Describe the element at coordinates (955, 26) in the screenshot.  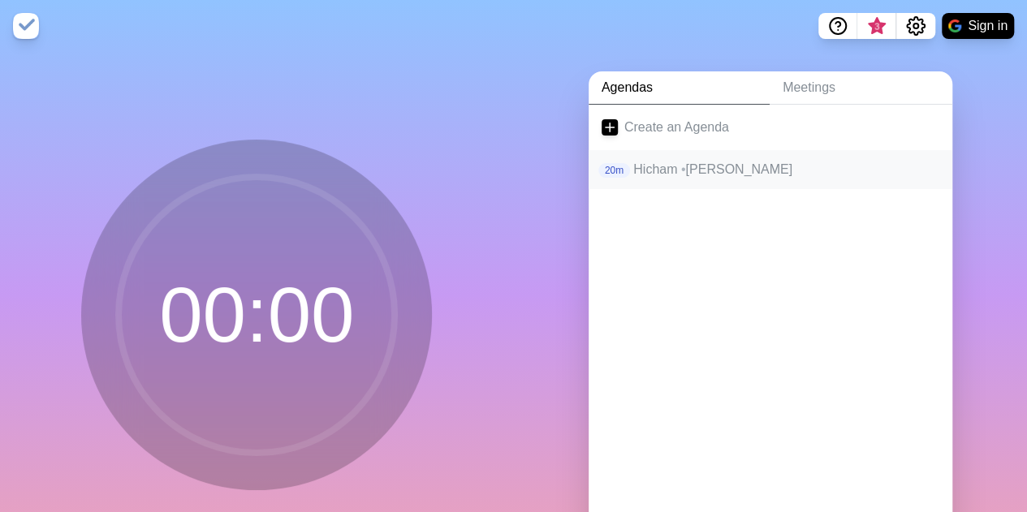
I see `img: google logo` at that location.